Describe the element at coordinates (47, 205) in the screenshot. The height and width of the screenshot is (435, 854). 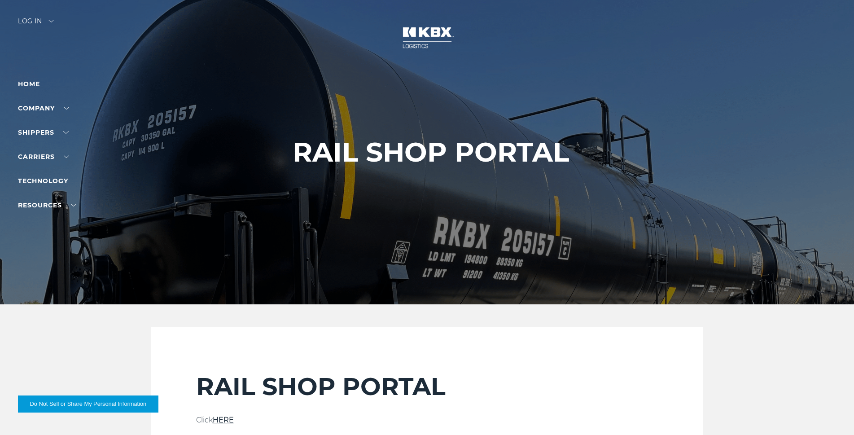
I see `a: RESOURCES` at that location.